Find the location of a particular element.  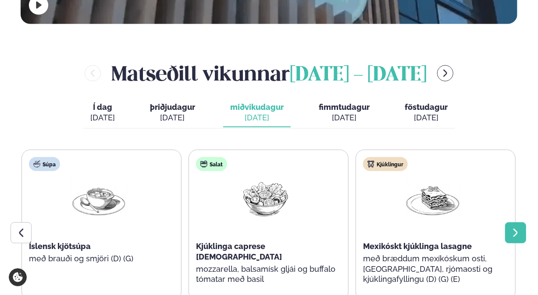

span: þriðjudagur is located at coordinates (172, 107).